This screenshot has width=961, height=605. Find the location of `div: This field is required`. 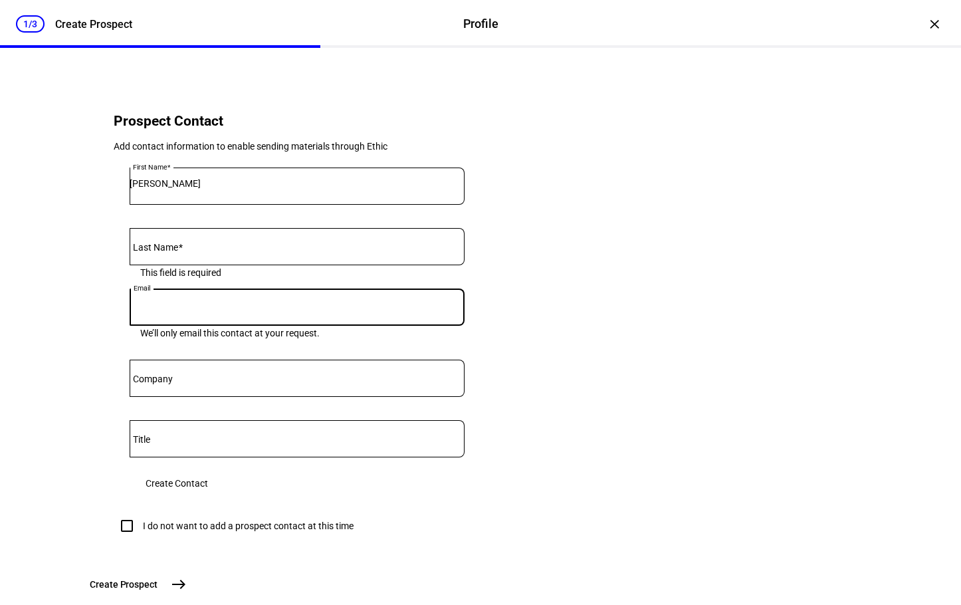

div: This field is required is located at coordinates (181, 273).